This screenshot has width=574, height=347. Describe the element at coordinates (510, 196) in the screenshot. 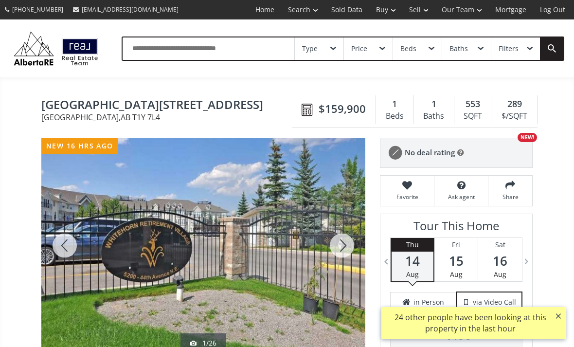

I see `span: Share` at that location.